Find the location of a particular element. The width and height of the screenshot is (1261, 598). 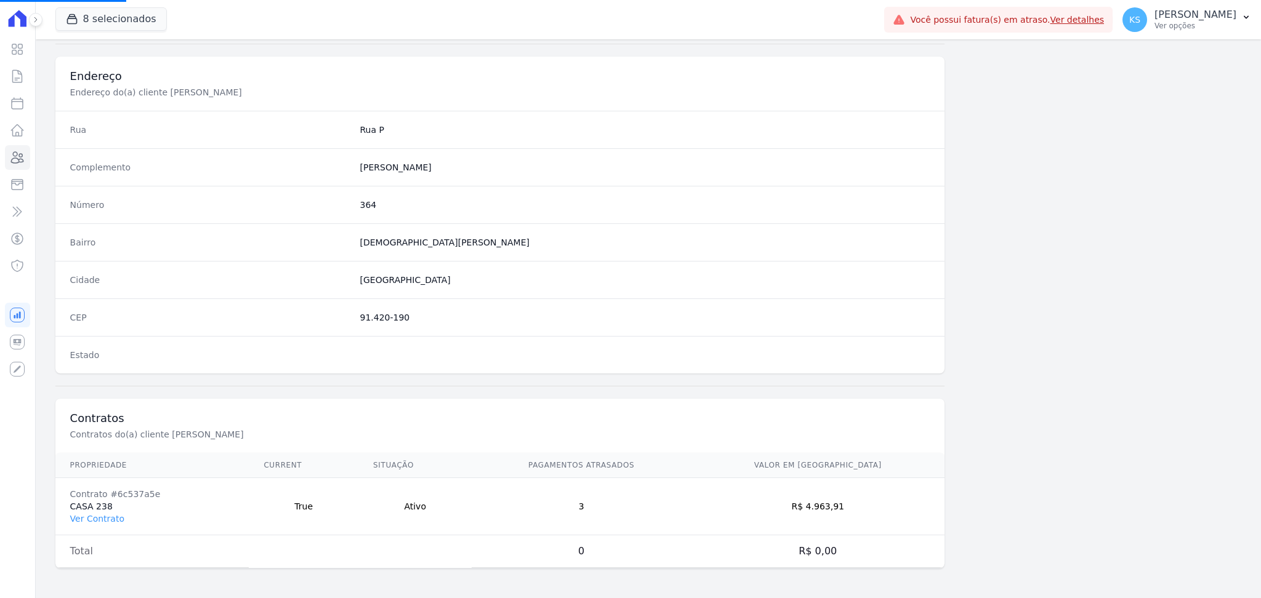

dt: Bairro is located at coordinates (210, 243).